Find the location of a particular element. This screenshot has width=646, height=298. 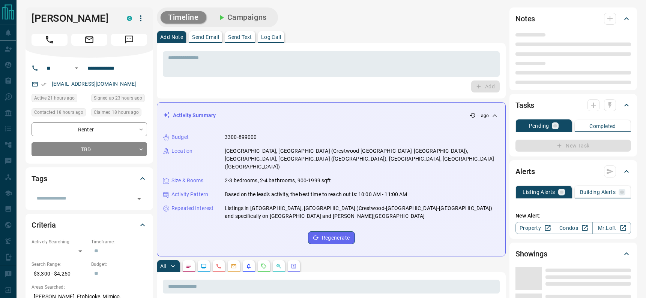

h2: Showings is located at coordinates (531, 254).